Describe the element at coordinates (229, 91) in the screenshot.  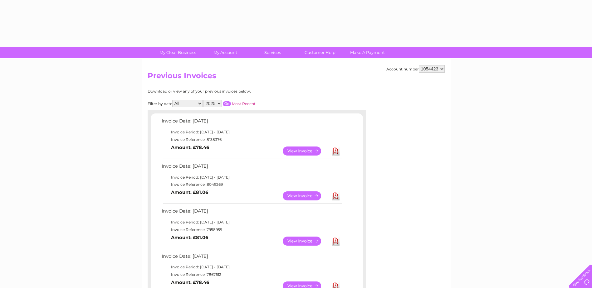
I see `div: Download or view any of your previous invoices below.` at that location.